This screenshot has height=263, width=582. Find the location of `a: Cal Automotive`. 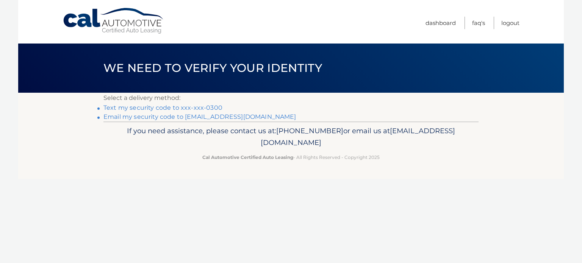

a: Cal Automotive is located at coordinates (114, 21).